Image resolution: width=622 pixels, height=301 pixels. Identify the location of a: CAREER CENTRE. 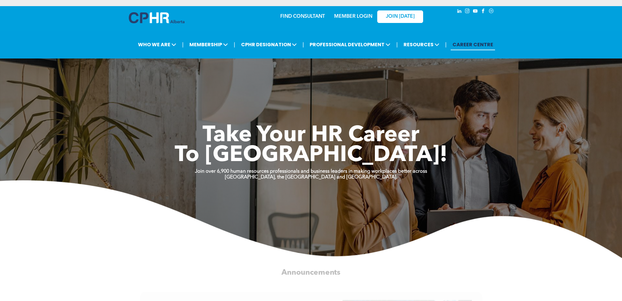
(472, 44).